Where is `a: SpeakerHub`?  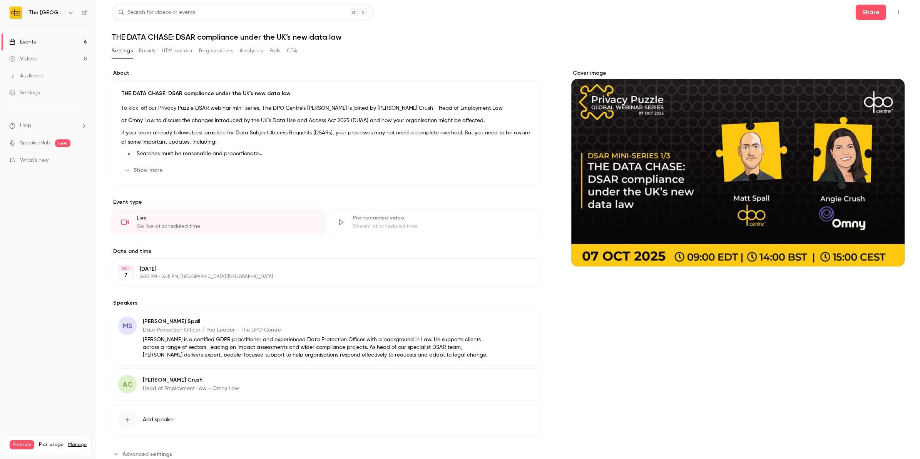 a: SpeakerHub is located at coordinates (35, 143).